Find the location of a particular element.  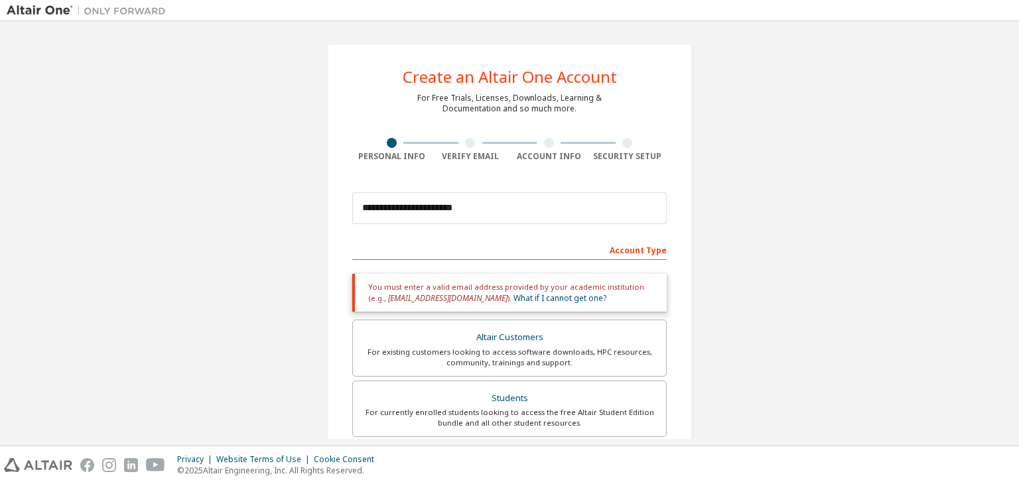

img: instagram.svg is located at coordinates (109, 465).